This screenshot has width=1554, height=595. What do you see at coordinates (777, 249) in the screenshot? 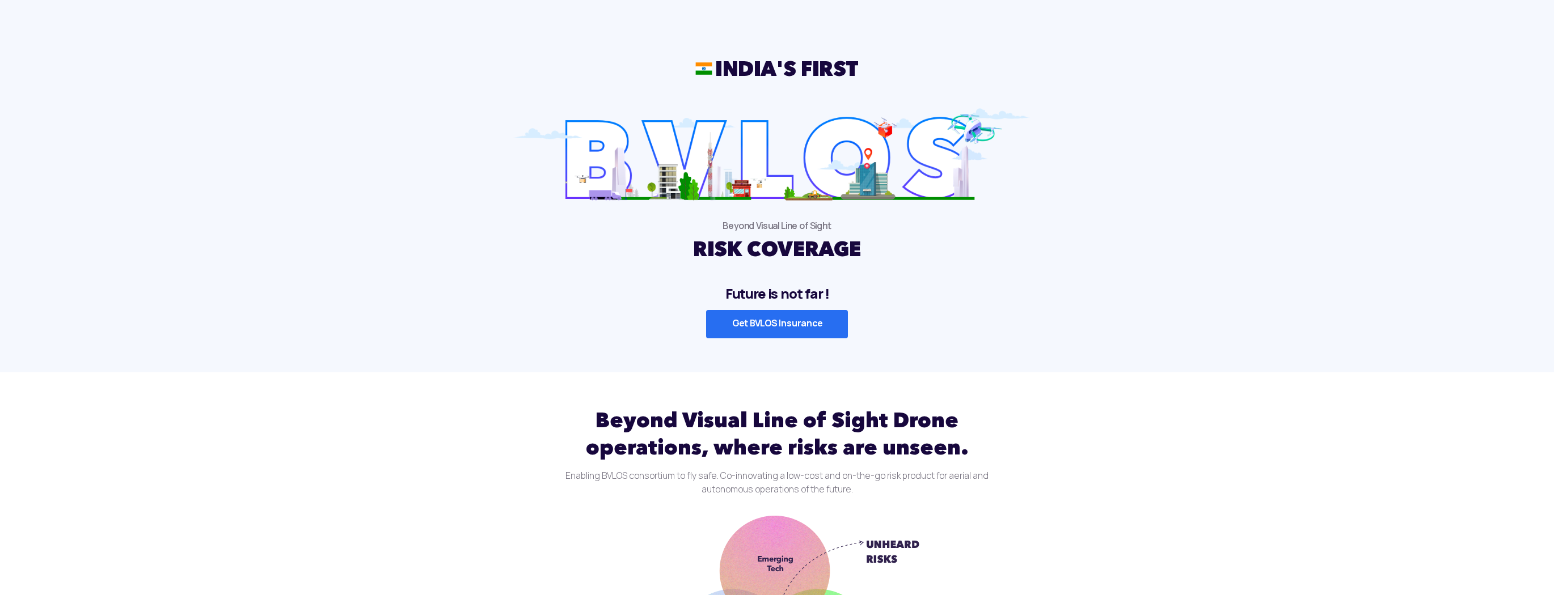
I see `h2: RISK COVERAGE` at bounding box center [777, 249].